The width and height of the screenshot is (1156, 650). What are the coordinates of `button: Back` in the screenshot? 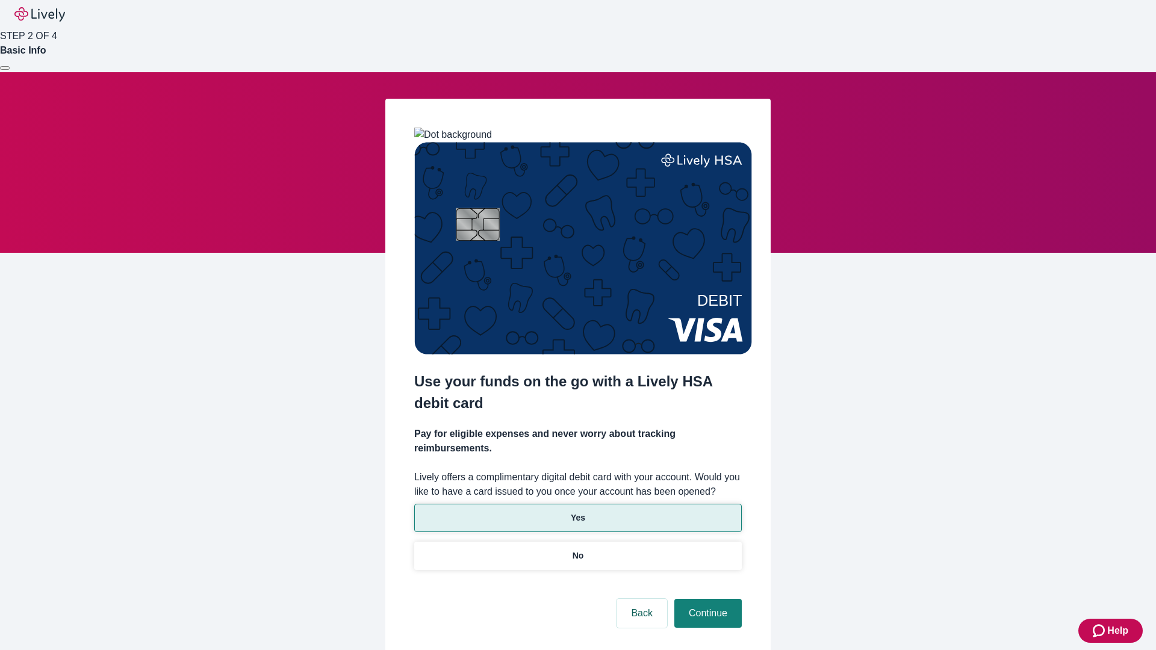 It's located at (642, 613).